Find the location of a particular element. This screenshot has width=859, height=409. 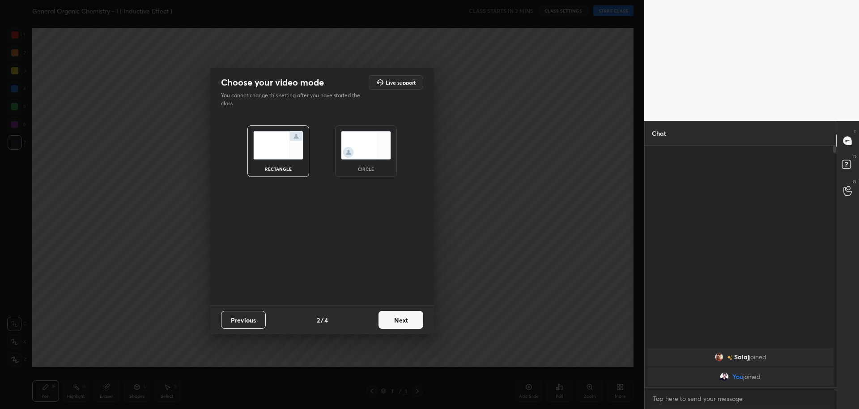

div: grid is located at coordinates (740, 367).